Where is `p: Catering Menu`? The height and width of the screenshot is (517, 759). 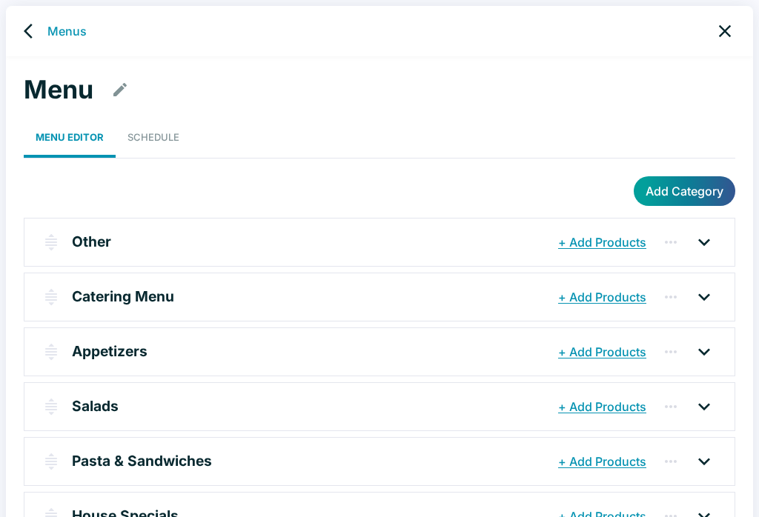
p: Catering Menu is located at coordinates (123, 296).